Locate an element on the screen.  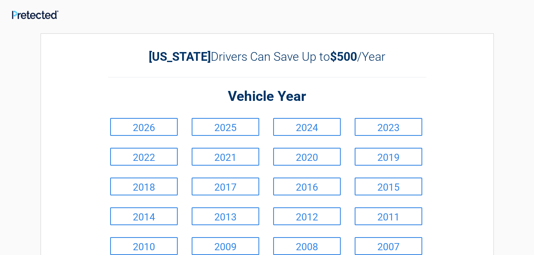
h2: Drivers Can Save Up to /Year is located at coordinates (267, 56).